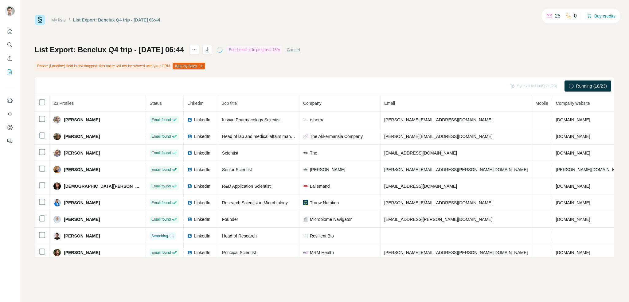 The image size is (629, 302). What do you see at coordinates (336, 136) in the screenshot?
I see `span: The Akkermansia Company` at bounding box center [336, 136].